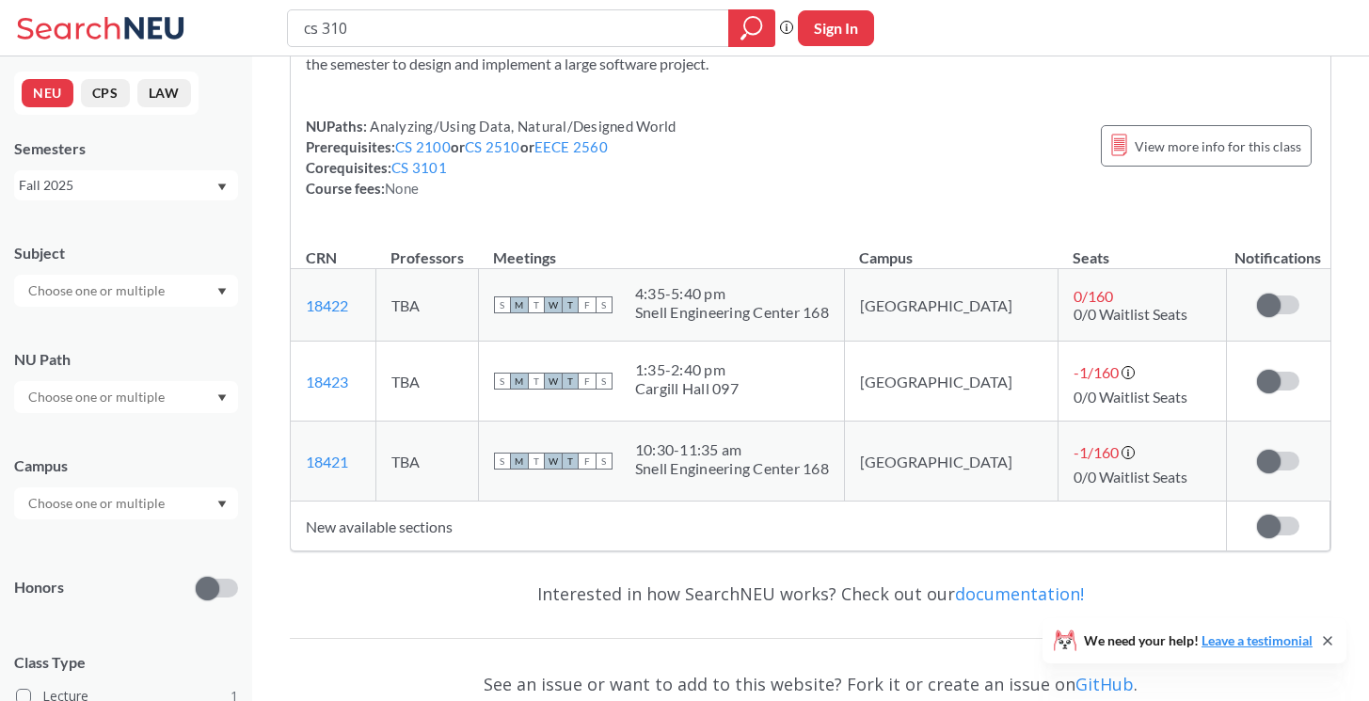 The width and height of the screenshot is (1369, 701). I want to click on a: documentation!, so click(1019, 594).